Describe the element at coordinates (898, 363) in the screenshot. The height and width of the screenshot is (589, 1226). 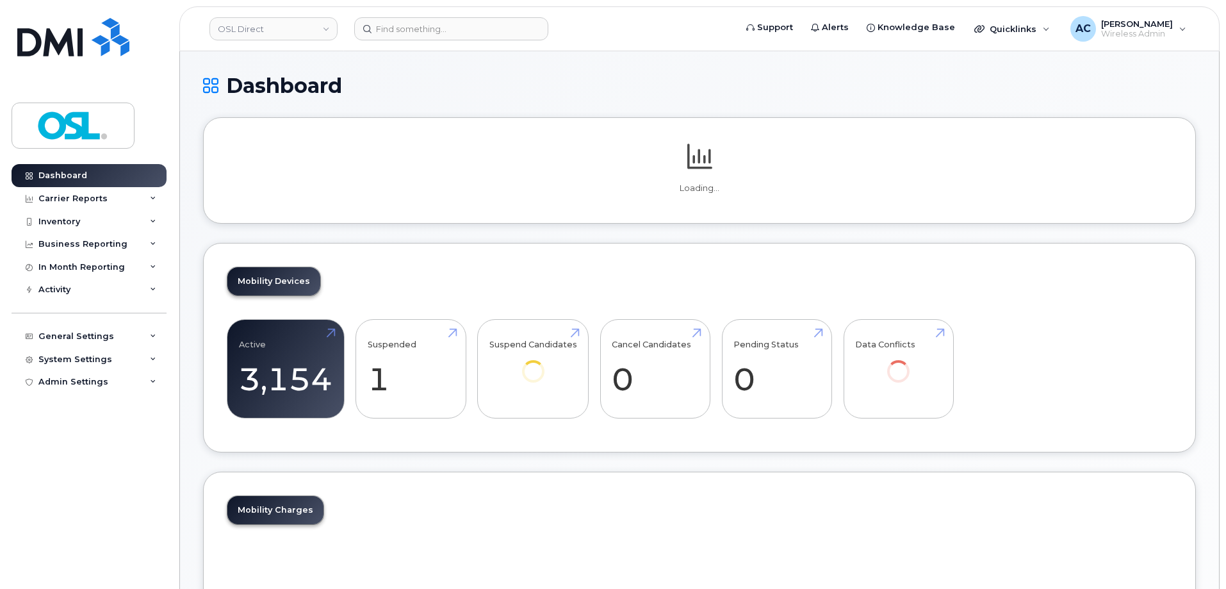
I see `a: Data Conflicts` at that location.